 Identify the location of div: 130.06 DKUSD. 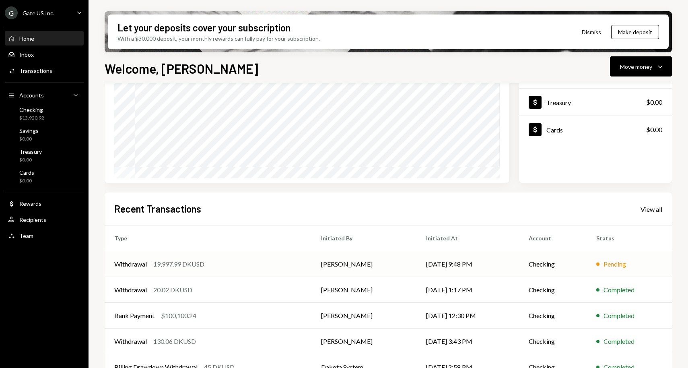
(175, 341).